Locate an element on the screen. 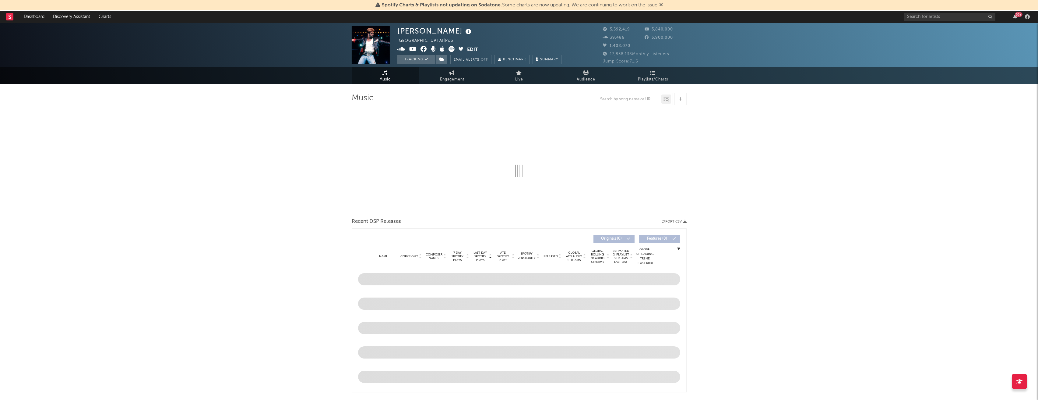 This screenshot has height=400, width=1038. button: Originals(0) is located at coordinates (614, 238).